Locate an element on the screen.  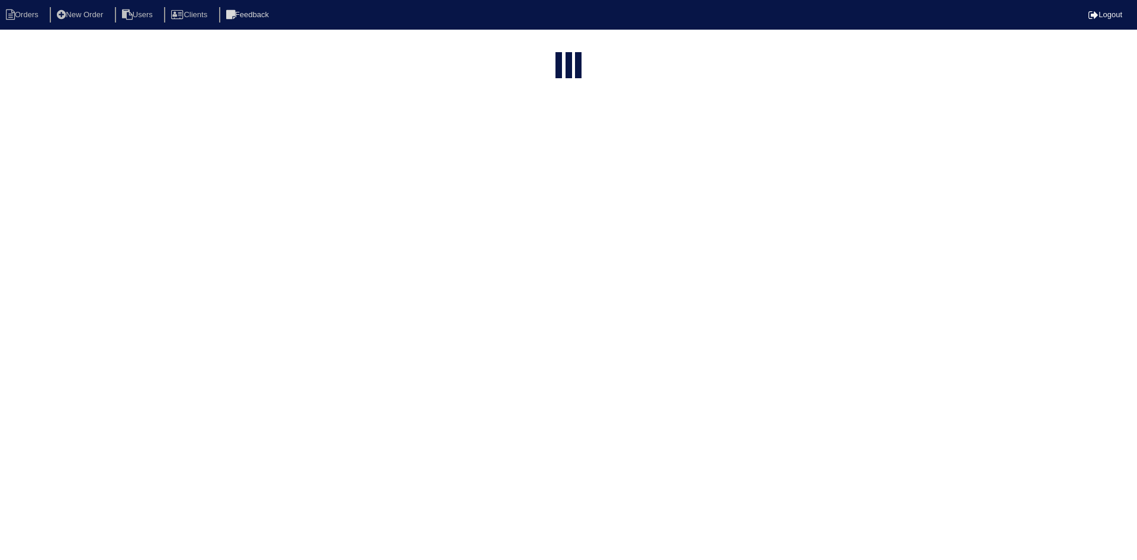
li: New Order is located at coordinates (81, 15).